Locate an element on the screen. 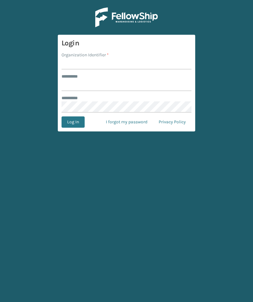  button: Log In is located at coordinates (73, 122).